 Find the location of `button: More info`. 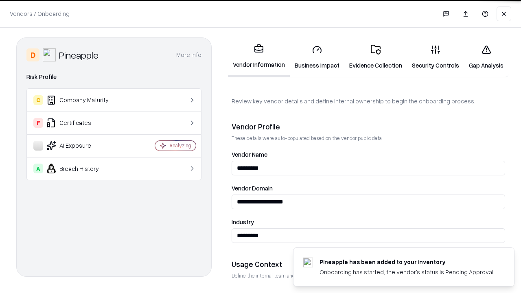

button: More info is located at coordinates (189, 55).